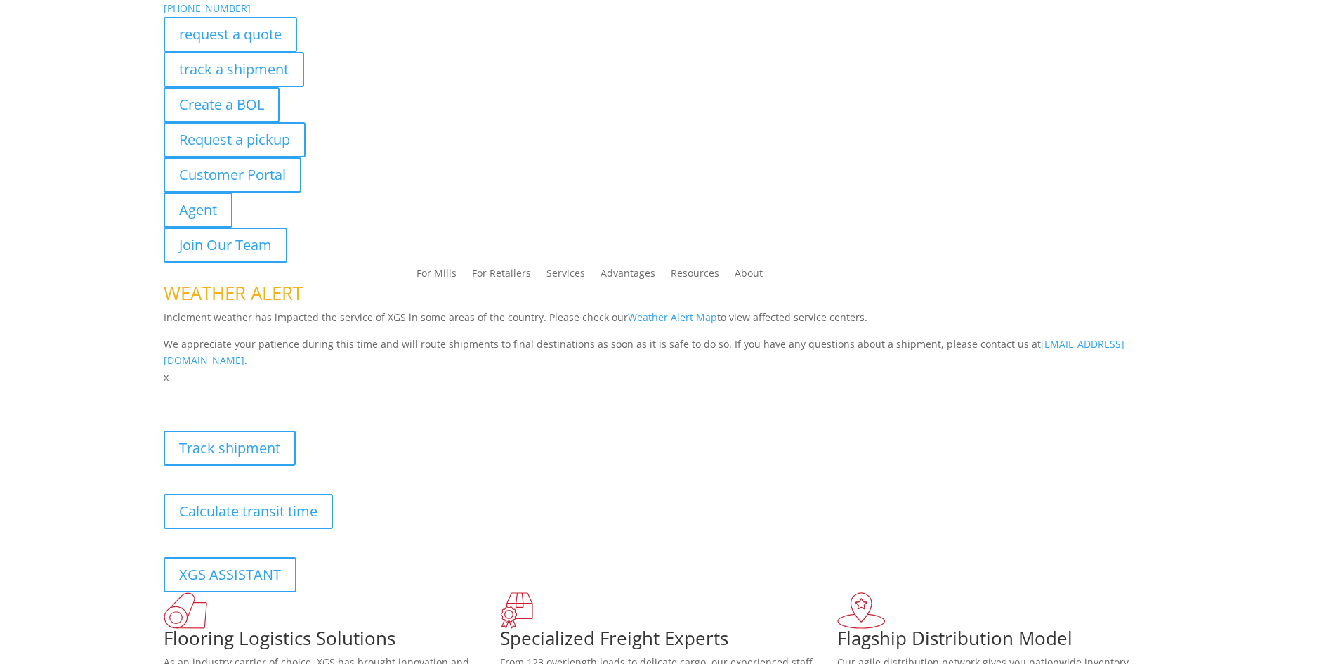 The image size is (1338, 664). Describe the element at coordinates (669, 641) in the screenshot. I see `h1: Specialized Freight Experts` at that location.